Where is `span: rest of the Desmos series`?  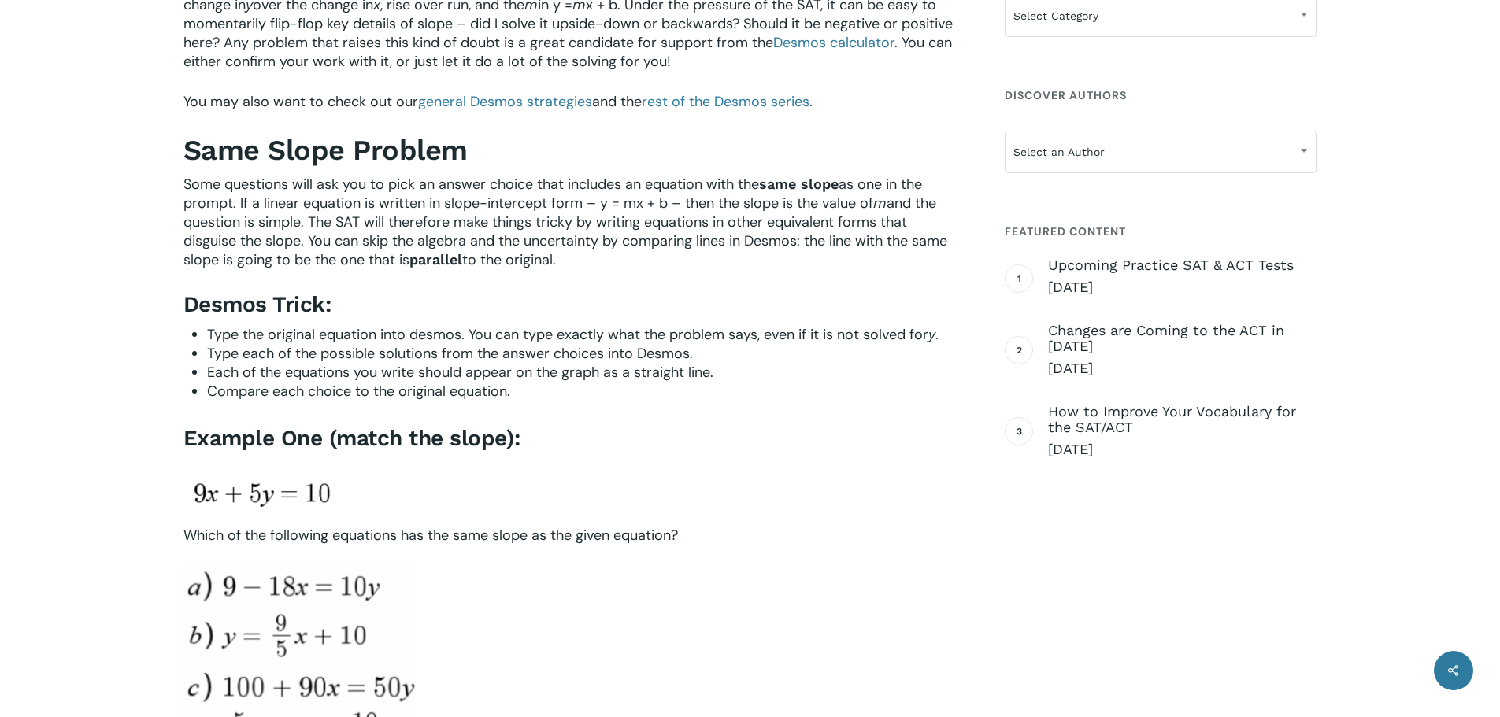 span: rest of the Desmos series is located at coordinates (725, 102).